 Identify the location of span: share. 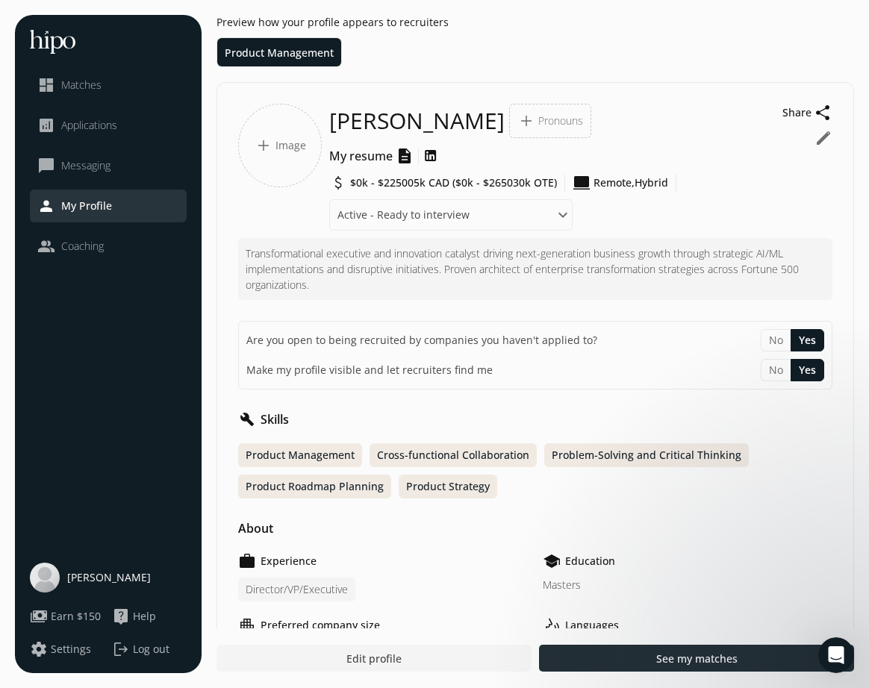
(824, 113).